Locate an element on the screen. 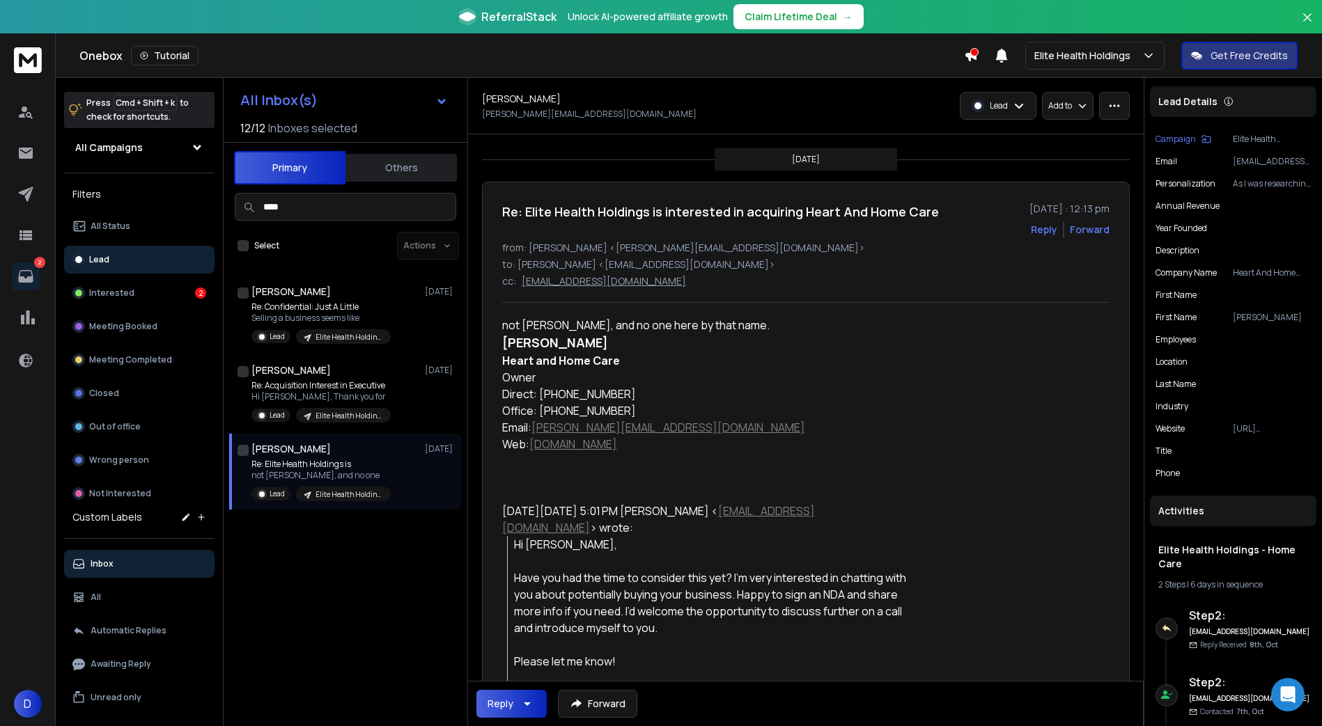 The width and height of the screenshot is (1322, 726). p: Contacted is located at coordinates (1232, 712).